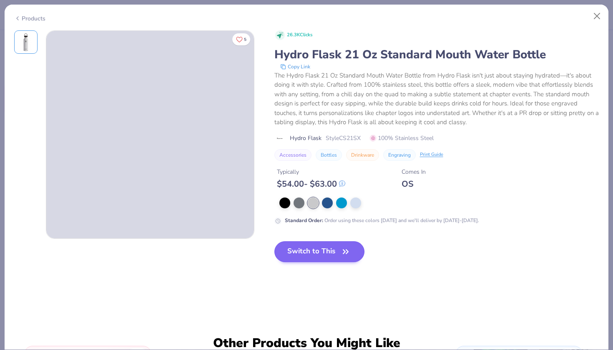  What do you see at coordinates (293, 155) in the screenshot?
I see `button: Accessories` at bounding box center [293, 155].